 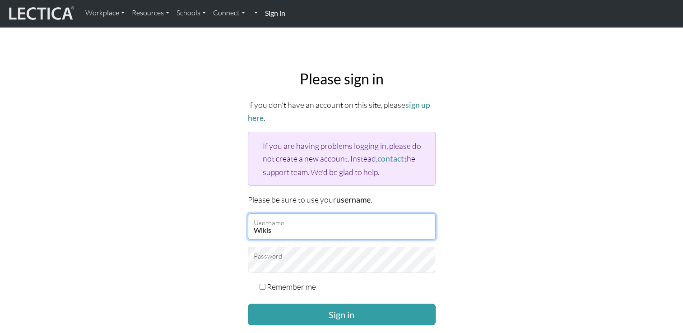 What do you see at coordinates (191, 13) in the screenshot?
I see `a: Schools` at bounding box center [191, 13].